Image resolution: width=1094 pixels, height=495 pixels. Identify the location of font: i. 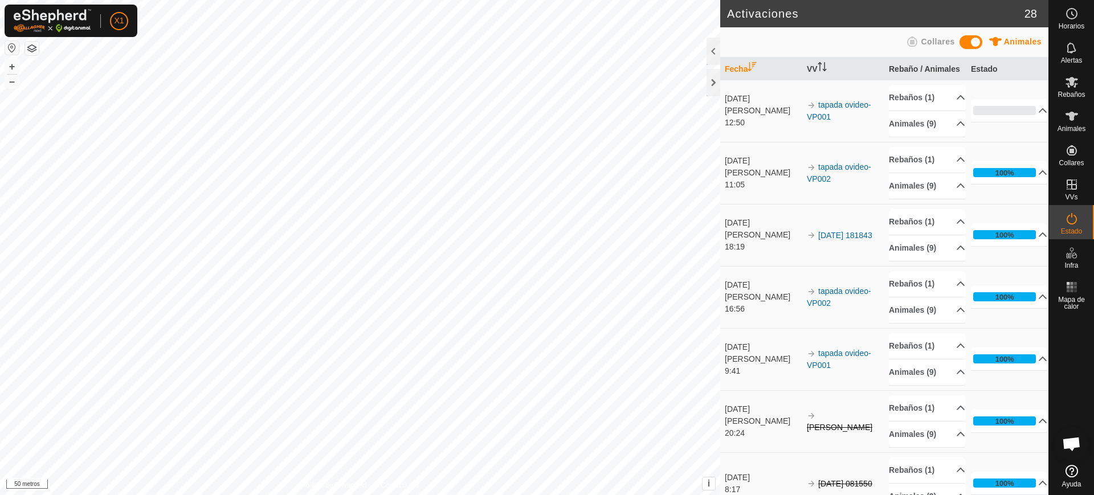
(709, 483).